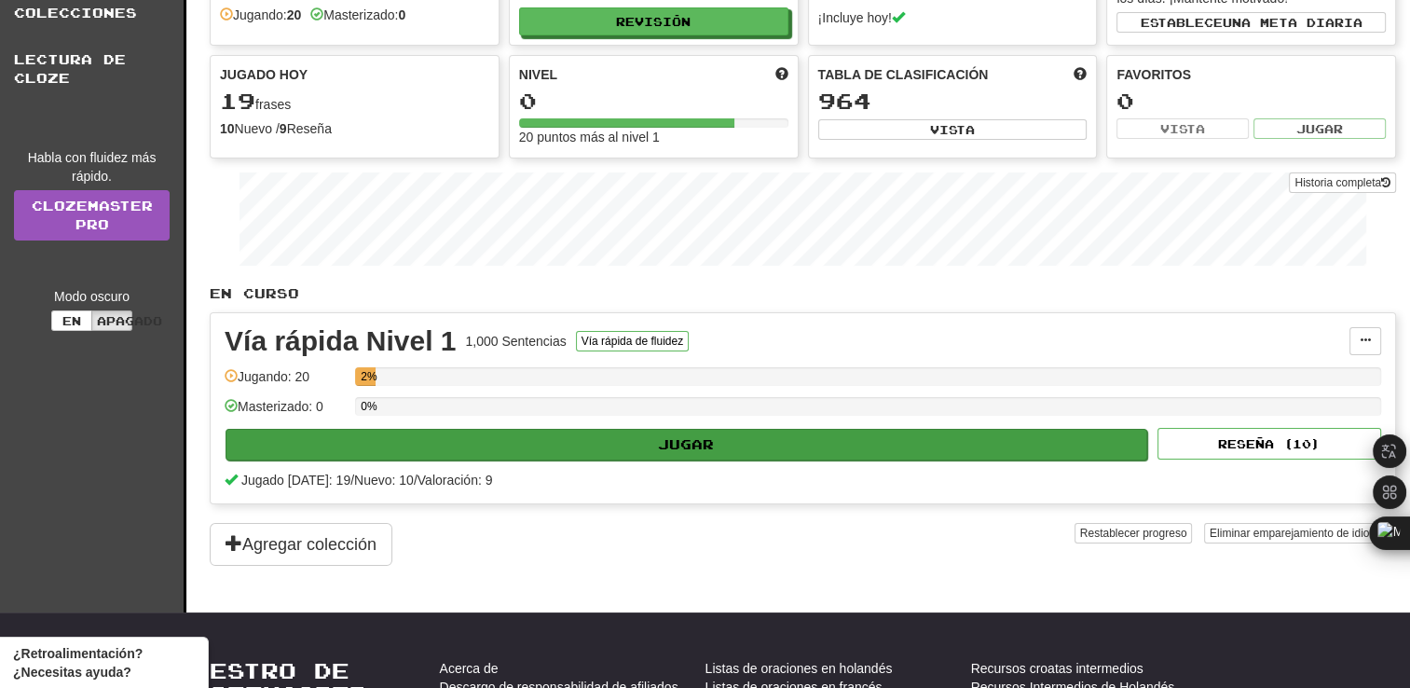 This screenshot has width=1410, height=688. What do you see at coordinates (1250, 22) in the screenshot?
I see `button: Estableceuna meta diaria` at bounding box center [1250, 22].